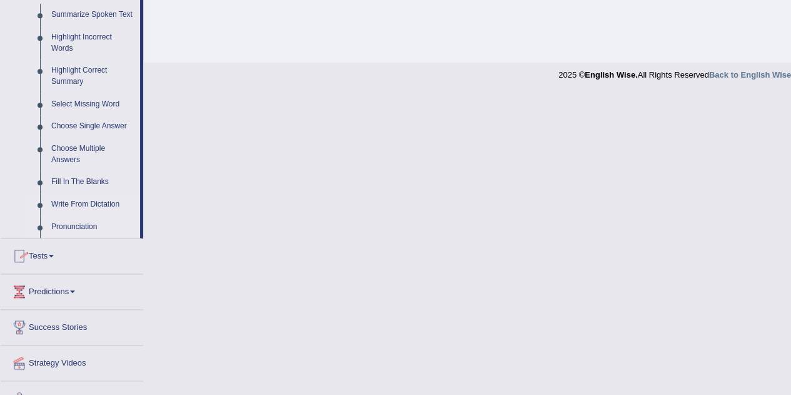 This screenshot has height=395, width=791. What do you see at coordinates (93, 104) in the screenshot?
I see `a: Select Missing Word` at bounding box center [93, 104].